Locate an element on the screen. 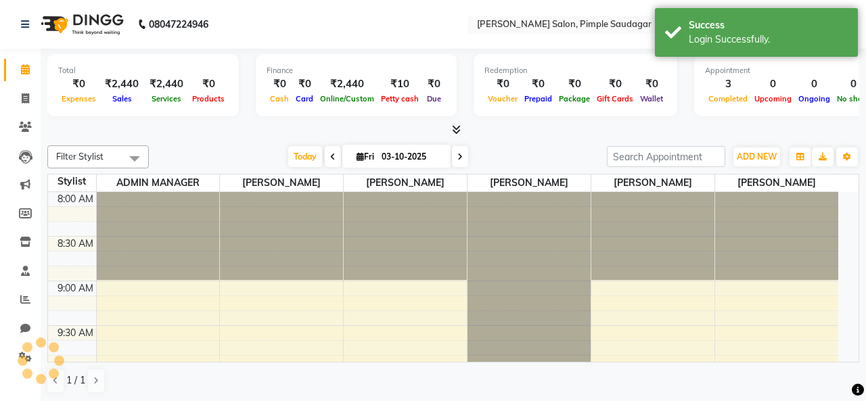 This screenshot has height=401, width=866. span: Voucher is located at coordinates (503, 99).